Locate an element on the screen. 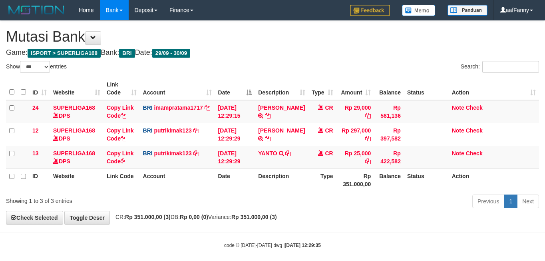  a: Copy Rp 297,000 to clipboard is located at coordinates (368, 138).